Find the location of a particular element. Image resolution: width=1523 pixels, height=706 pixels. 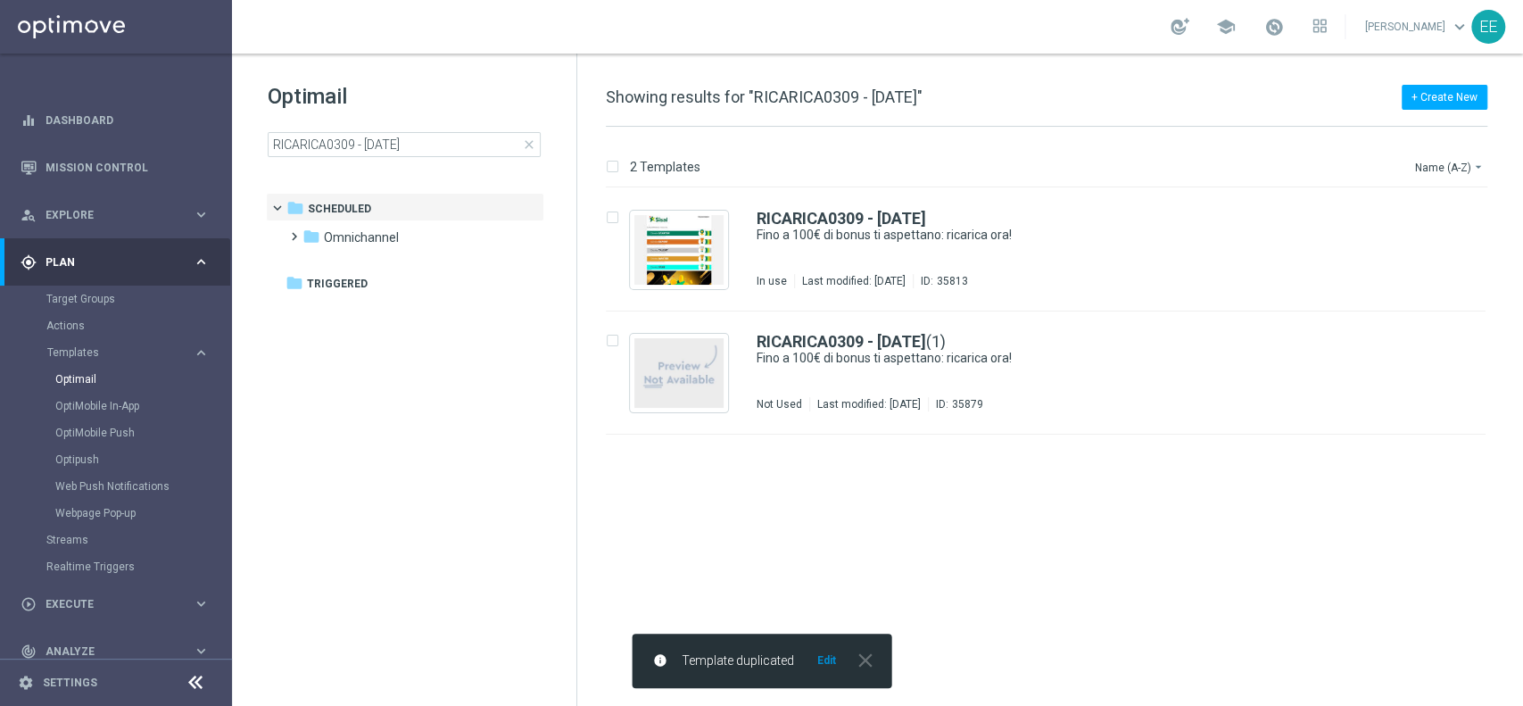

div: Streams is located at coordinates (138, 540).